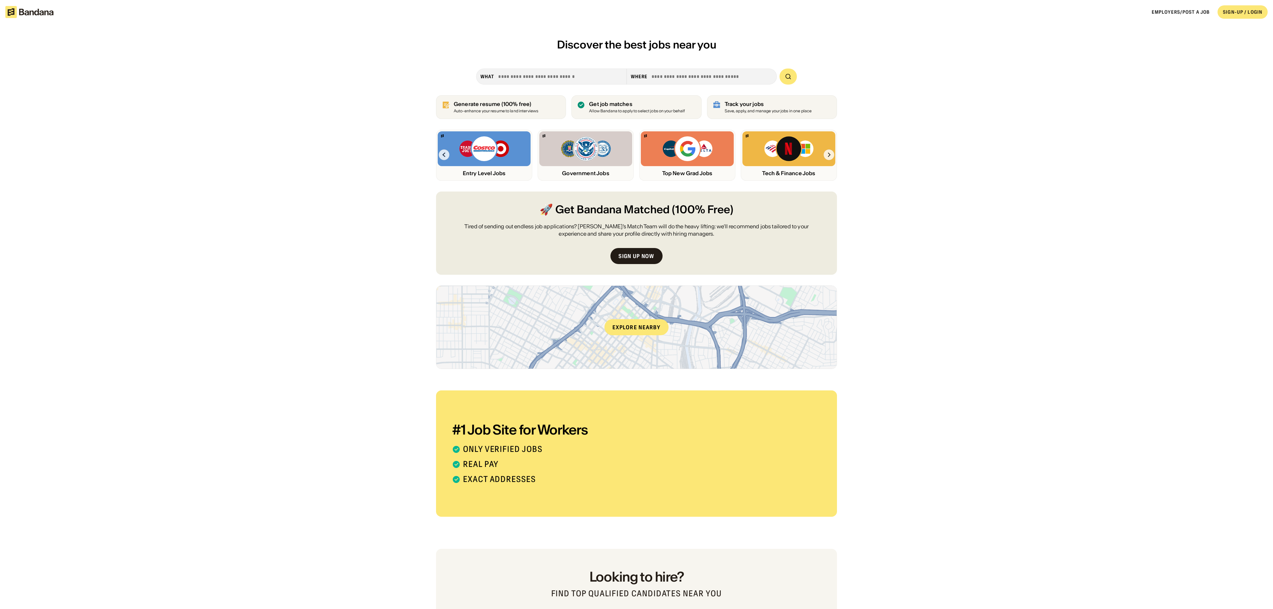 This screenshot has height=609, width=1273. What do you see at coordinates (636, 256) in the screenshot?
I see `div: Sign up now` at bounding box center [636, 256].